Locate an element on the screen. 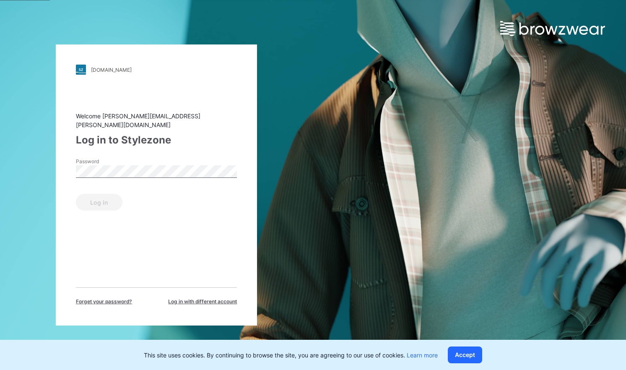 This screenshot has height=370, width=626. img: stylezone-logo.562084cfcfab977791bfbf7441f1a819.svg is located at coordinates (81, 70).